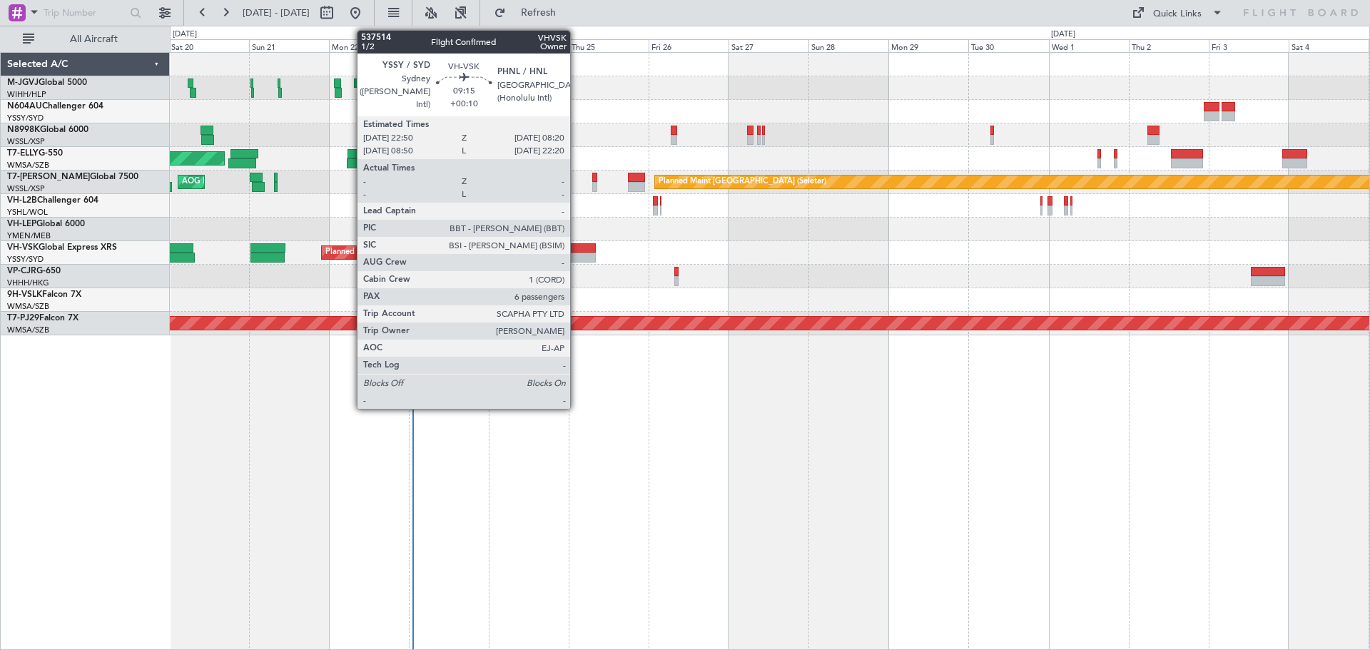  What do you see at coordinates (1328, 46) in the screenshot?
I see `div: Sat 4` at bounding box center [1328, 46].